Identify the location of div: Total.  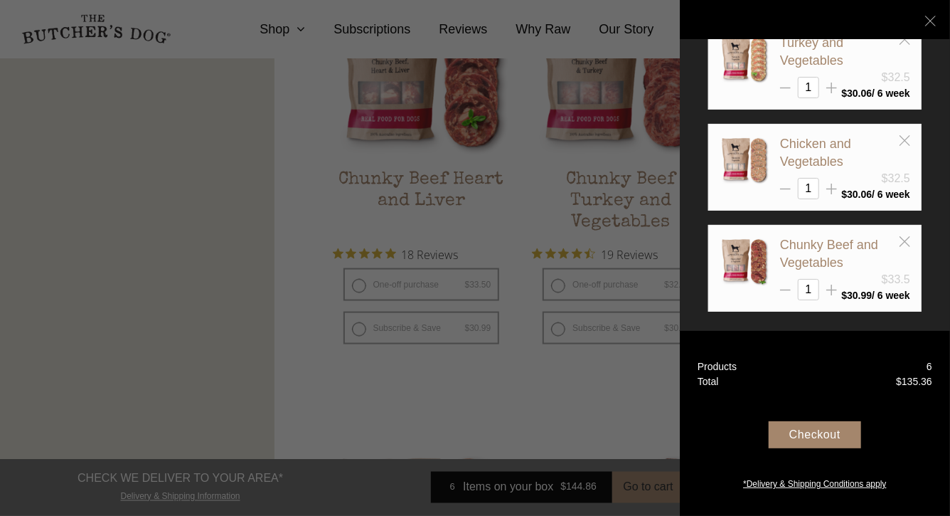
(708, 381).